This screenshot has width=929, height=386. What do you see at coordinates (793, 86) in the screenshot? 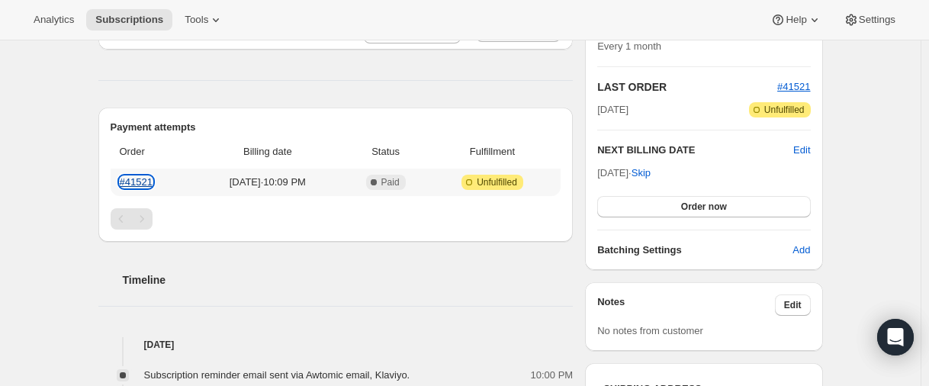
I see `span: #41521` at bounding box center [793, 86].